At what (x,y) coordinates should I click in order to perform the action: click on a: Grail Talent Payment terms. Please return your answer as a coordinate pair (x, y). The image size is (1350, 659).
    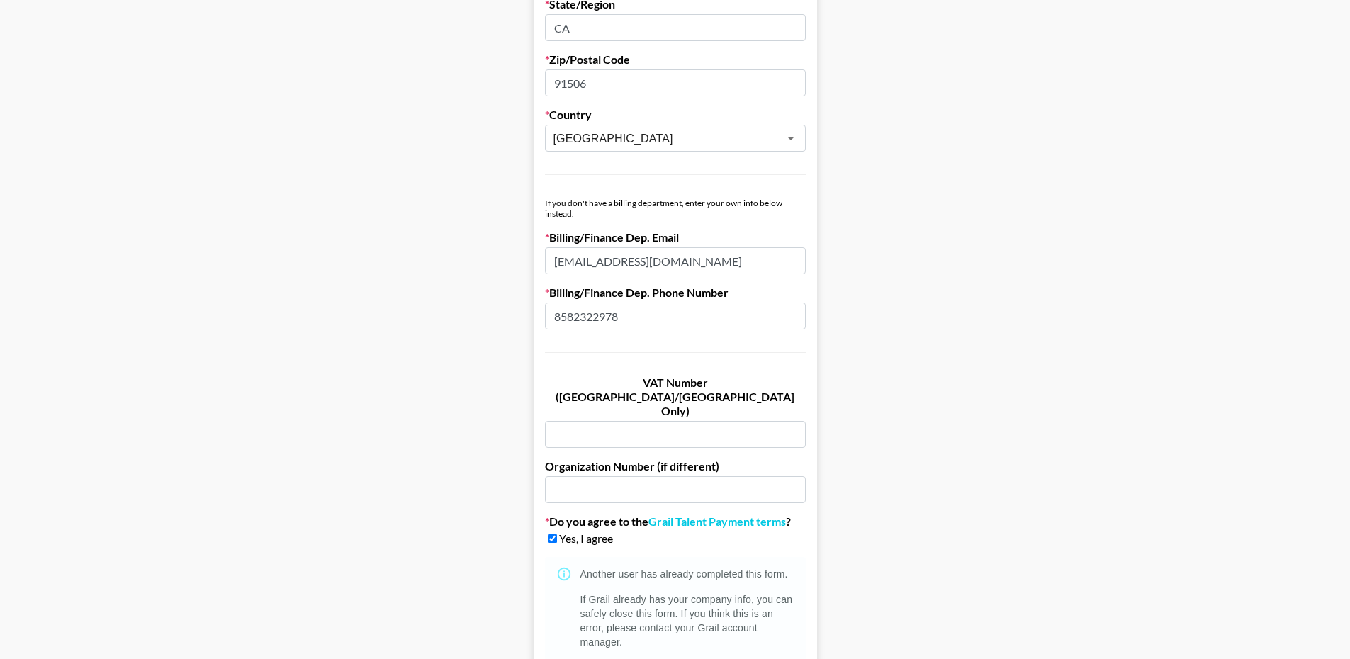
    Looking at the image, I should click on (717, 522).